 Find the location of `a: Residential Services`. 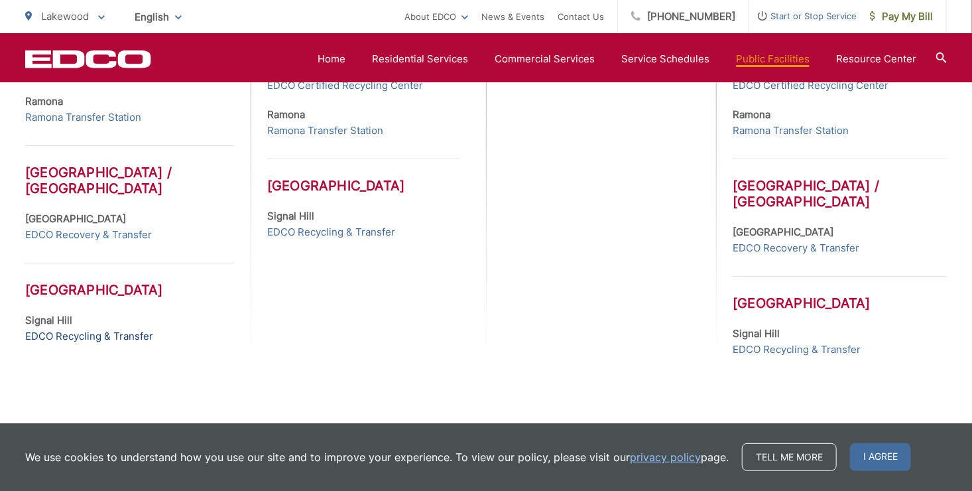

a: Residential Services is located at coordinates (420, 59).